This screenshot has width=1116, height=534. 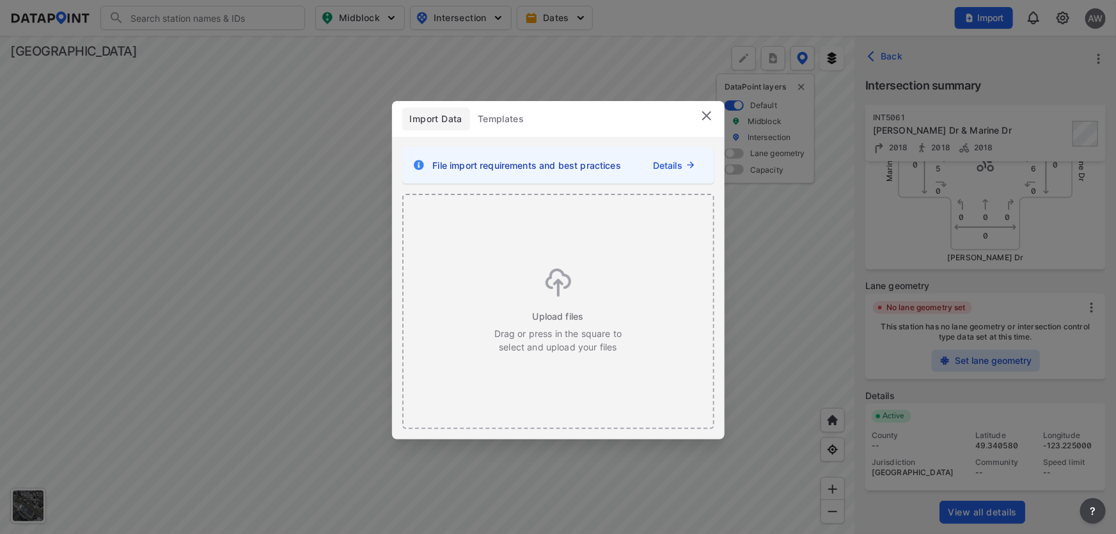 I want to click on p: Drag or press in the square to select and upload your files, so click(x=558, y=340).